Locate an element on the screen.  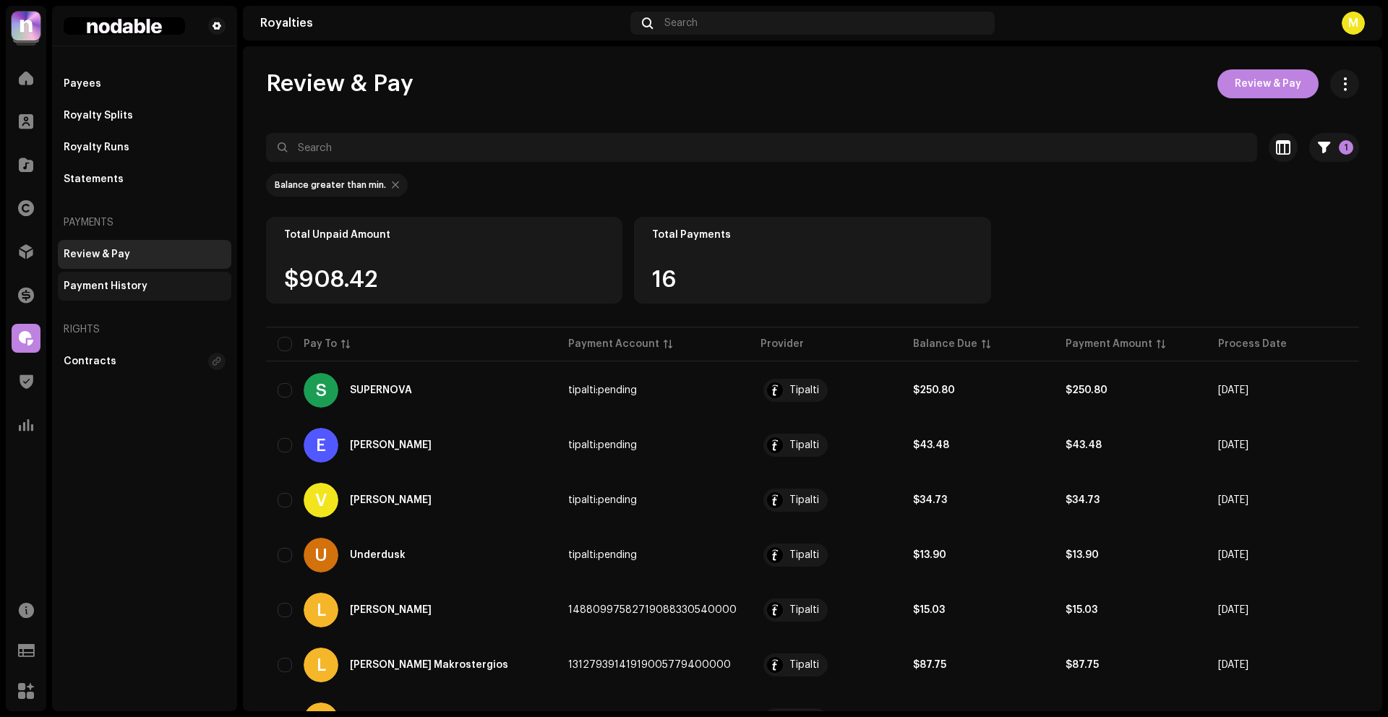
button: Review & Pay is located at coordinates (1268, 84).